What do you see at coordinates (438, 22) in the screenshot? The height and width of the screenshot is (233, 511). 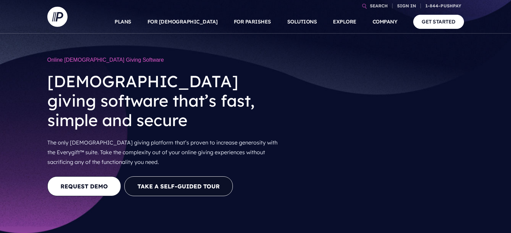 I see `a: GET STARTED` at bounding box center [438, 22].